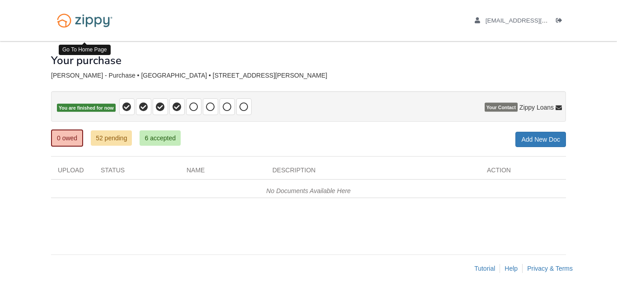 The width and height of the screenshot is (617, 291). What do you see at coordinates (72, 172) in the screenshot?
I see `div: Upload` at bounding box center [72, 172].